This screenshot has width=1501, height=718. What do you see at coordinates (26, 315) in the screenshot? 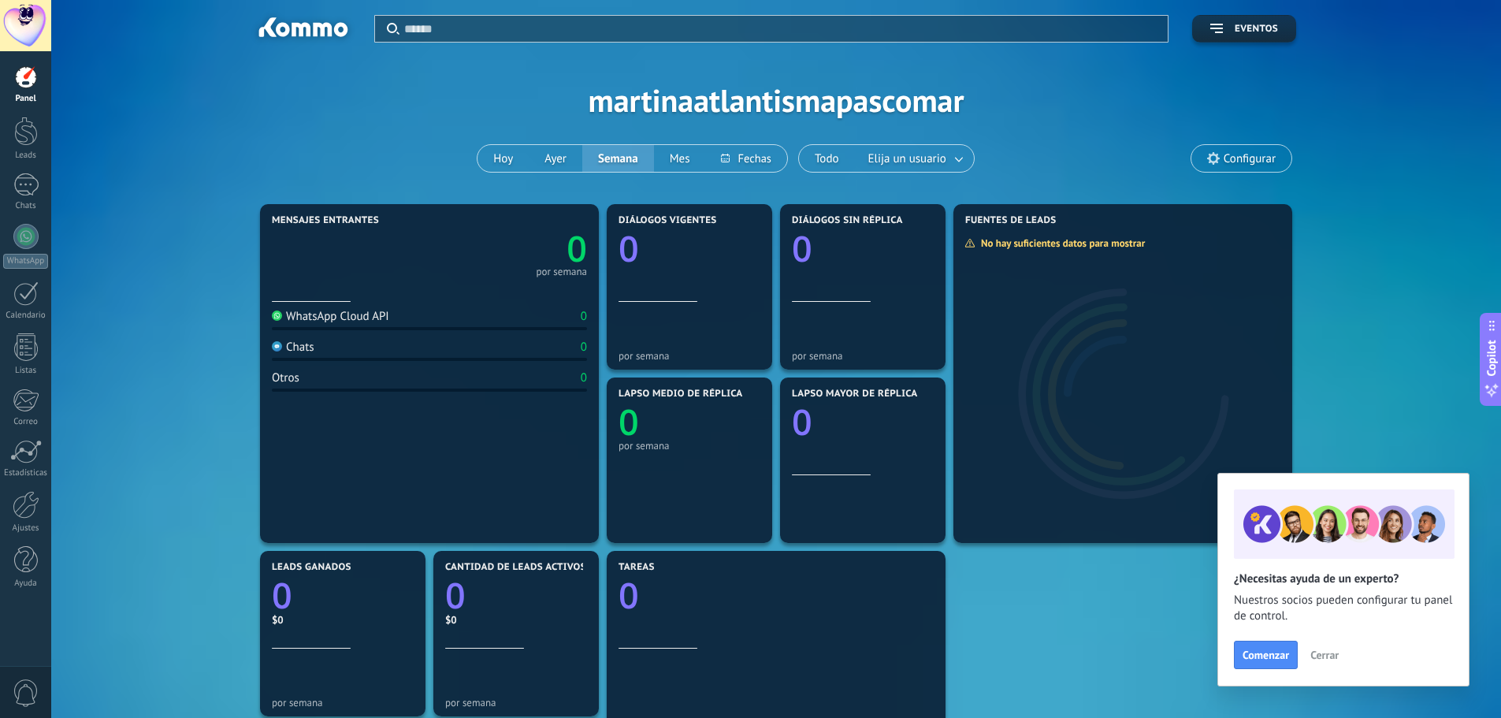
I see `div: Calendario` at bounding box center [26, 315].